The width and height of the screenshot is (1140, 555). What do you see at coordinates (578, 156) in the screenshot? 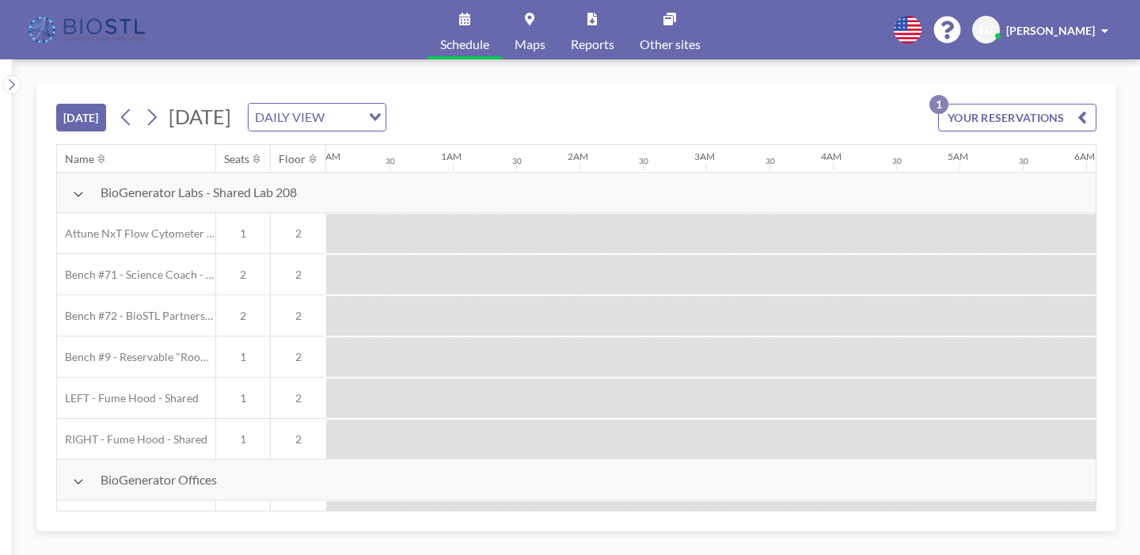
I see `div: 2AM` at bounding box center [578, 156].